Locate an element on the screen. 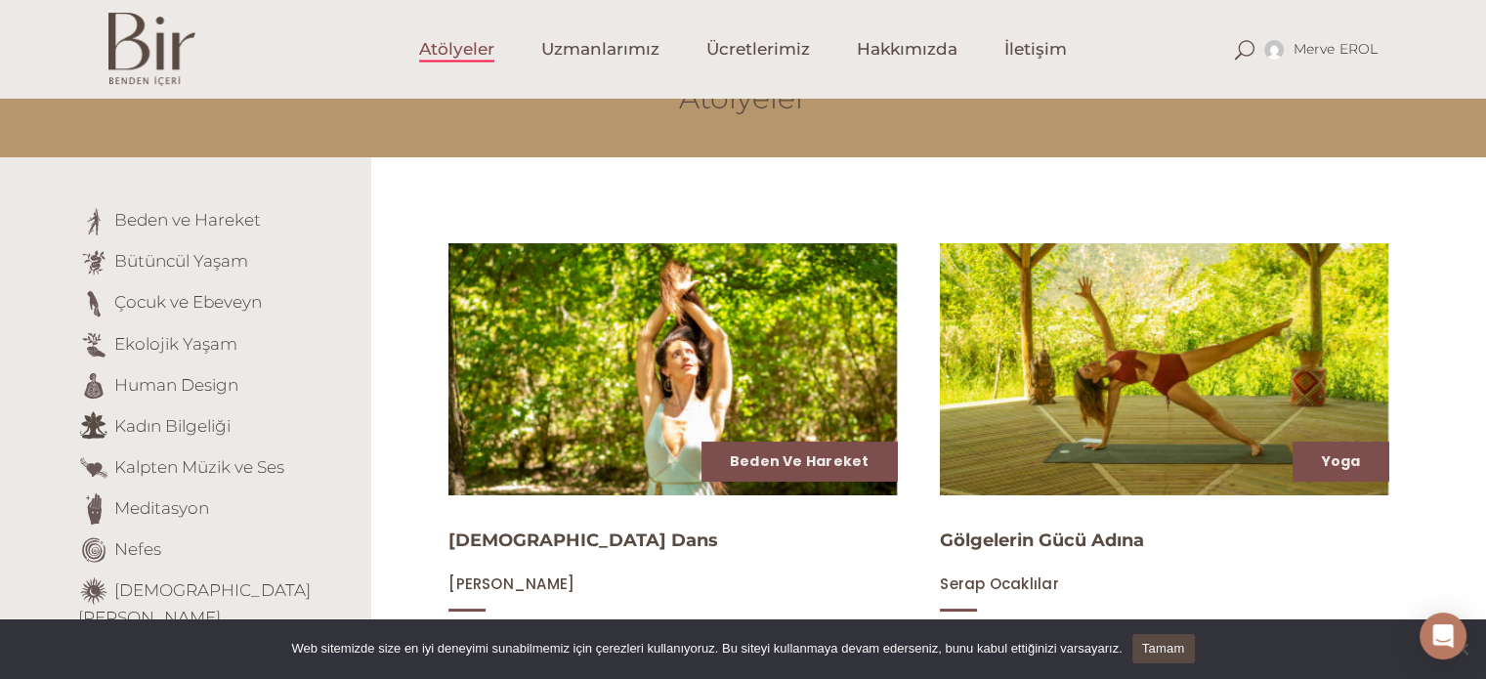  span: İletişim is located at coordinates (1036, 49).